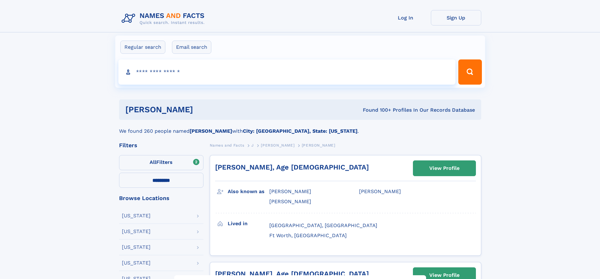 The width and height of the screenshot is (600, 279). Describe the element at coordinates (444, 168) in the screenshot. I see `div: View Profile` at that location.